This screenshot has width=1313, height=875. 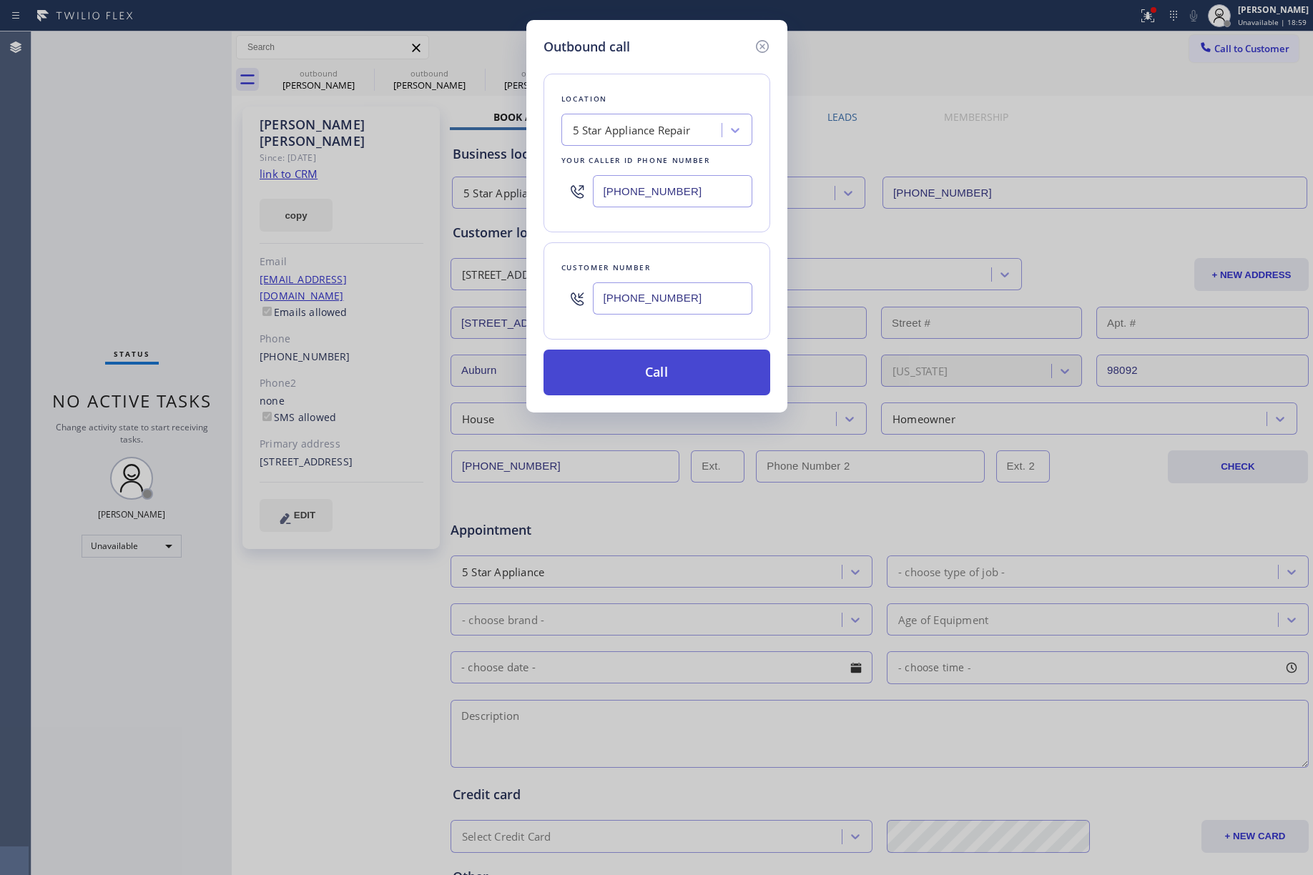 I want to click on div: Your caller id phone number, so click(x=656, y=160).